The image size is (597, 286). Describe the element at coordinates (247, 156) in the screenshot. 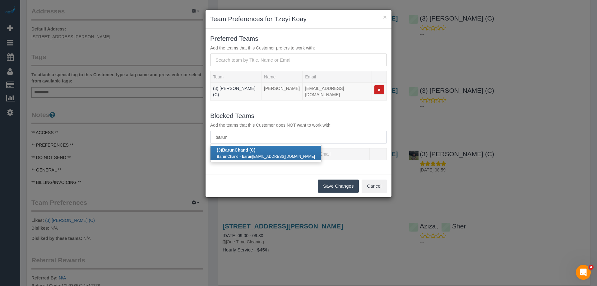

I see `strong: barun` at that location.